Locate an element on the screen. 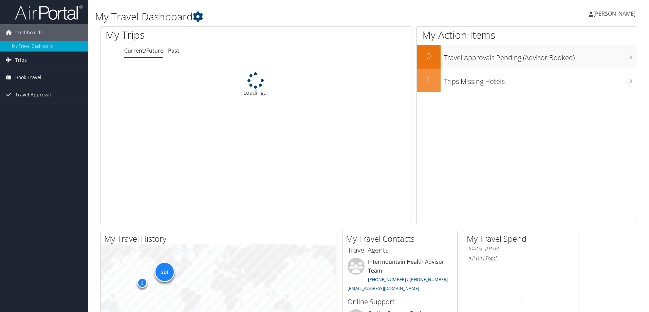 The height and width of the screenshot is (312, 649). a: 1Trips Missing Hotels is located at coordinates (527, 80).